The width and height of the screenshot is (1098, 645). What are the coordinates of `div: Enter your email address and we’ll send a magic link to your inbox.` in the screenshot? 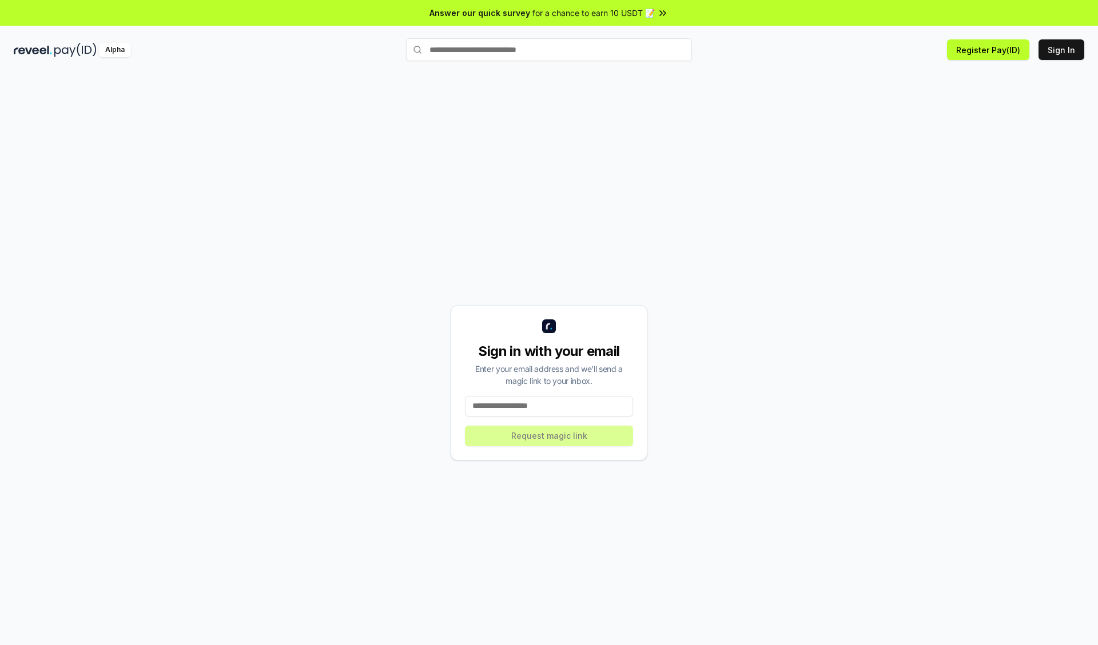 It's located at (549, 375).